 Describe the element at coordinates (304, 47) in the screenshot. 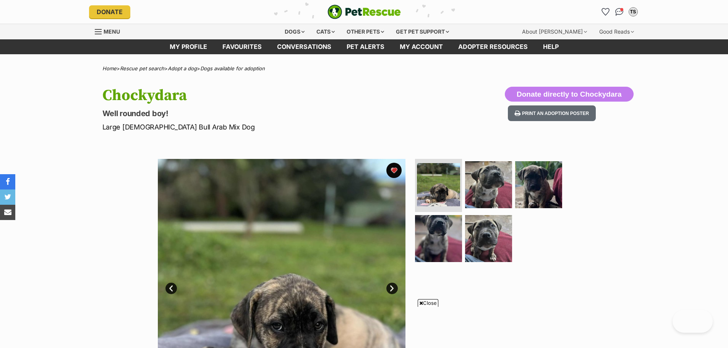

I see `a: conversations` at that location.